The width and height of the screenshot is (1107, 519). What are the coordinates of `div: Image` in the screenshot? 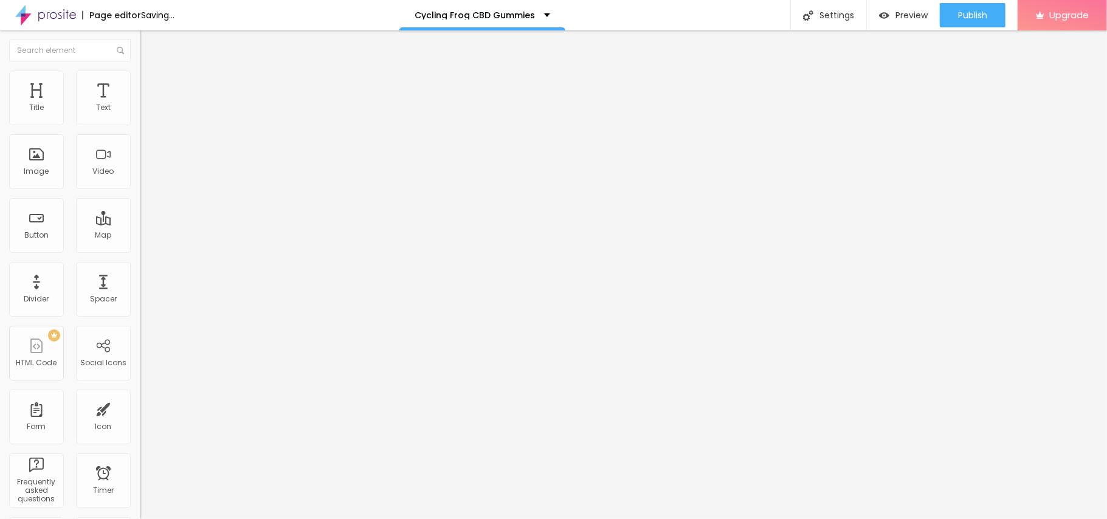 It's located at (36, 171).